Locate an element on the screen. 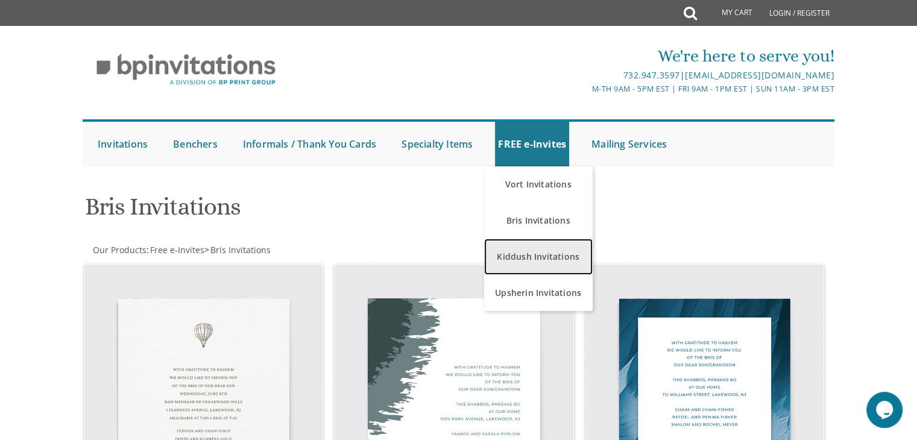 The width and height of the screenshot is (917, 440). div: We're here to serve you! is located at coordinates (584, 56).